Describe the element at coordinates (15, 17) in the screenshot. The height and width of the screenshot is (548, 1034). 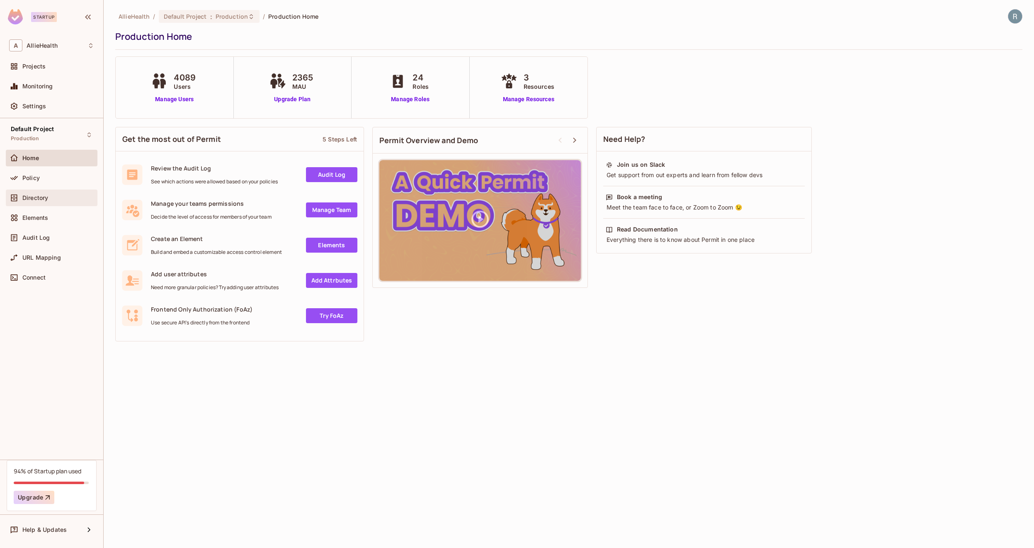
I see `img: SReyMgAAAABJRU5ErkJggg==` at that location.